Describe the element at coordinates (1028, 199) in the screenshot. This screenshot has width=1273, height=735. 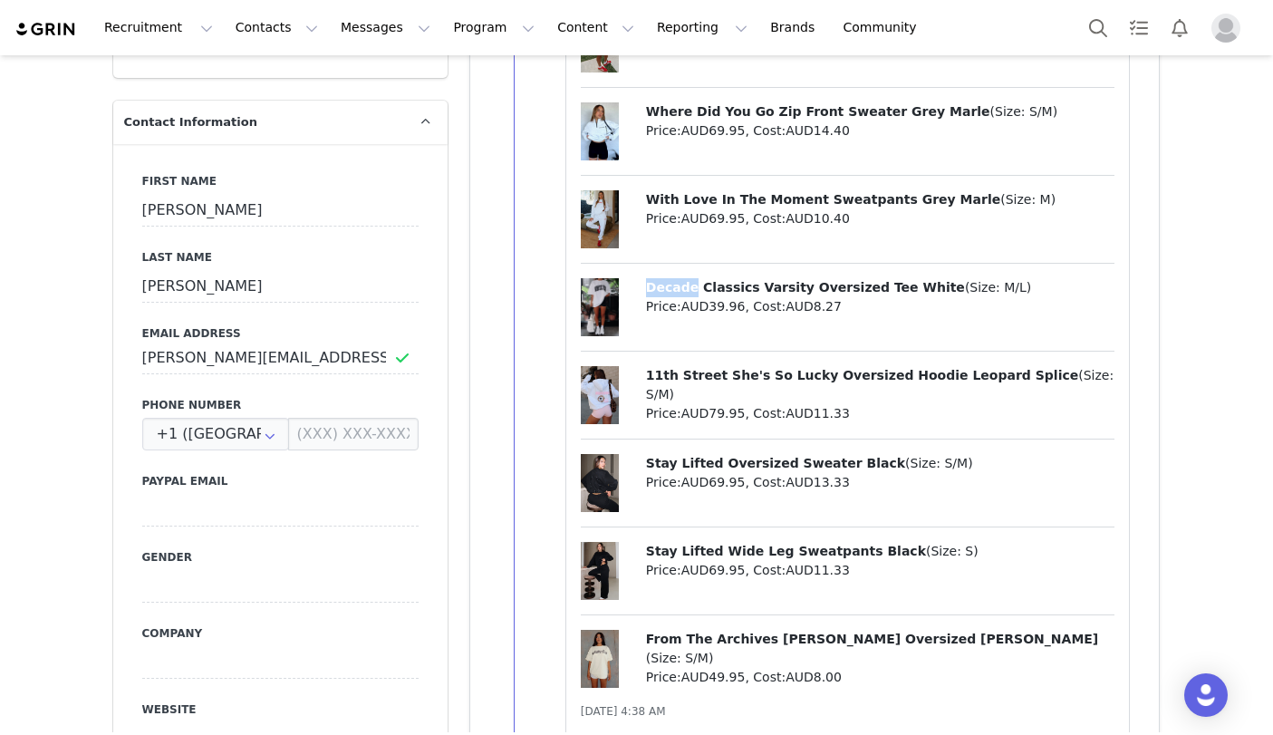
I see `span: Size: M` at that location.